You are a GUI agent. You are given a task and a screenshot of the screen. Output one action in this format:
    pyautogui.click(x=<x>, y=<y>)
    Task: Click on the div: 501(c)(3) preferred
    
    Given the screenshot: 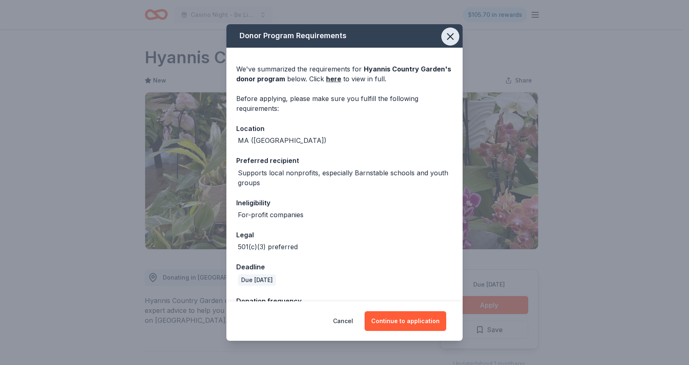 What is the action you would take?
    pyautogui.click(x=268, y=246)
    